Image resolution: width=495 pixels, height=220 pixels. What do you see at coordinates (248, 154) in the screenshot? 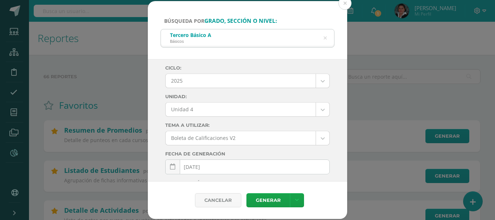
I see `label: Fecha de generación` at bounding box center [248, 154].